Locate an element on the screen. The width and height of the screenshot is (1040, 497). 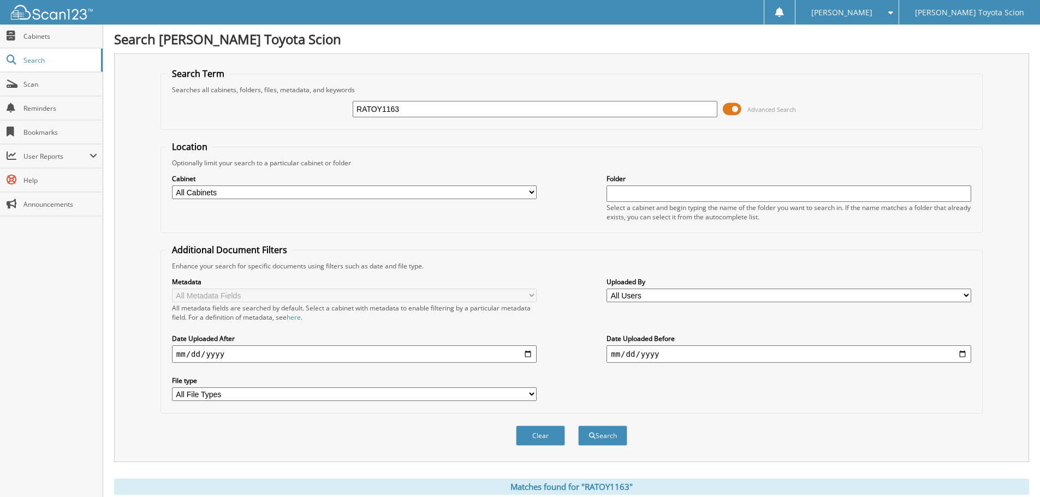
legend: Location is located at coordinates (189, 147).